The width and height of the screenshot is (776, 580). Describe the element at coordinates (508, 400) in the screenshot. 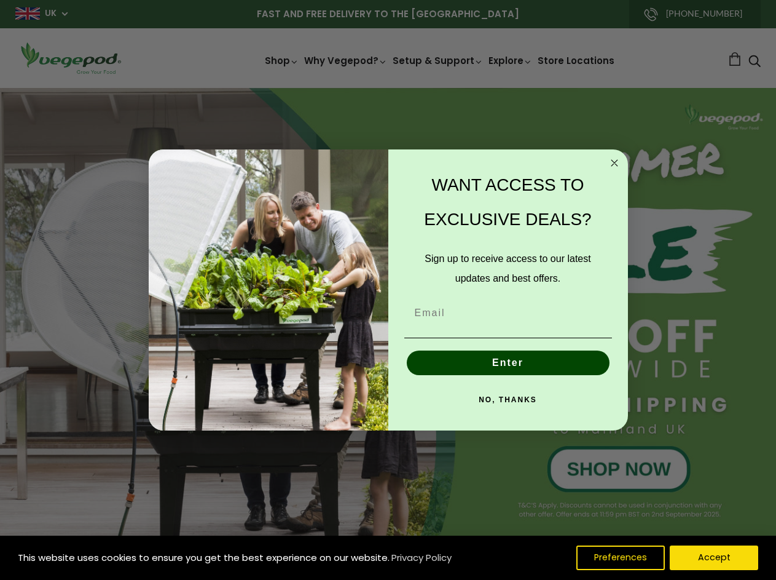

I see `button: NO, THANKS` at that location.